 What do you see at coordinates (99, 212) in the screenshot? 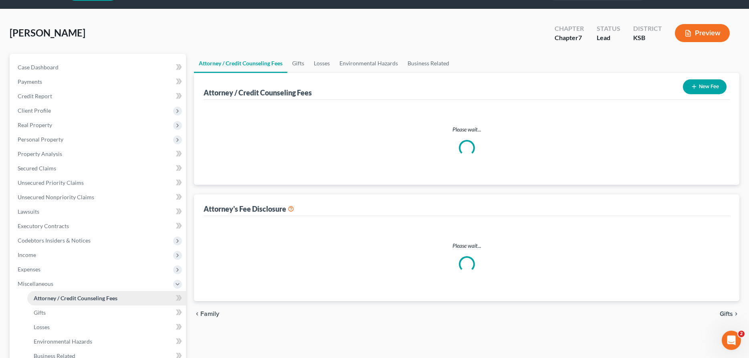
I see `a: Lawsuits` at bounding box center [99, 212].